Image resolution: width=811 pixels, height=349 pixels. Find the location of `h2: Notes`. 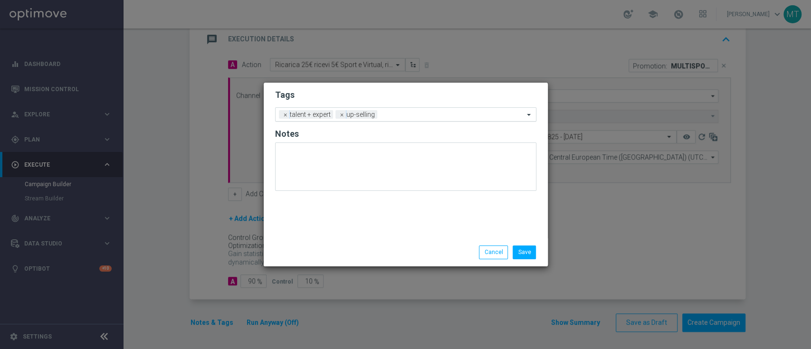

h2: Notes is located at coordinates (406, 134).